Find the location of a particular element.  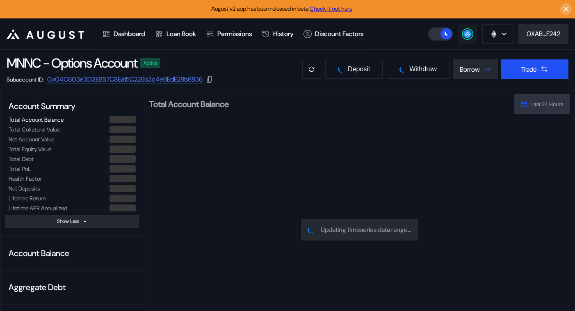

div: Total Account Balance is located at coordinates (36, 120).